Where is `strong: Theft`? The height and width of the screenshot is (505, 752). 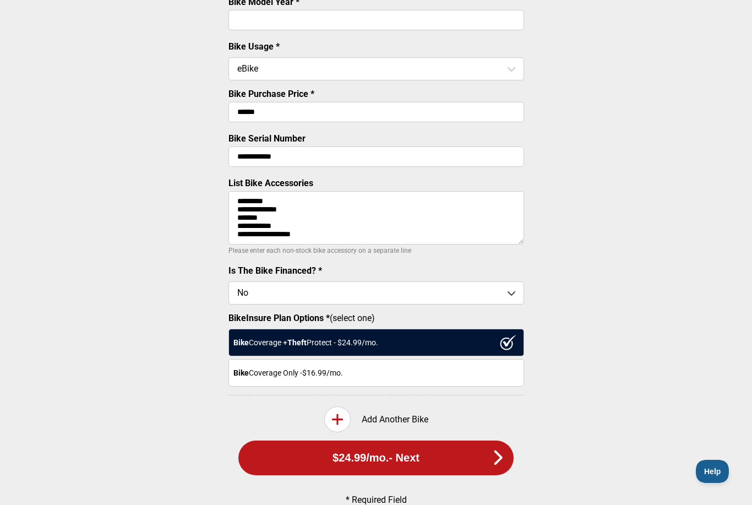 strong: Theft is located at coordinates (297, 342).